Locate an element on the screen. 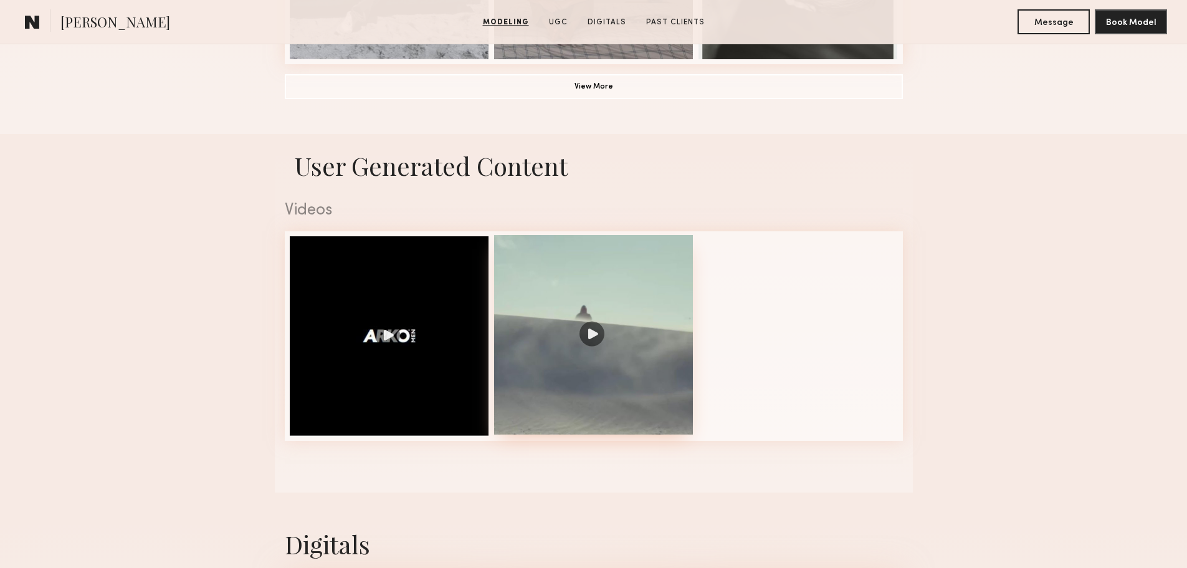  button: View More is located at coordinates (594, 87).